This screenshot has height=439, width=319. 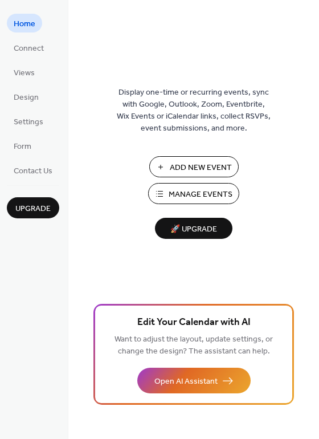 I want to click on span: Edit Your Calendar with AI, so click(x=194, y=323).